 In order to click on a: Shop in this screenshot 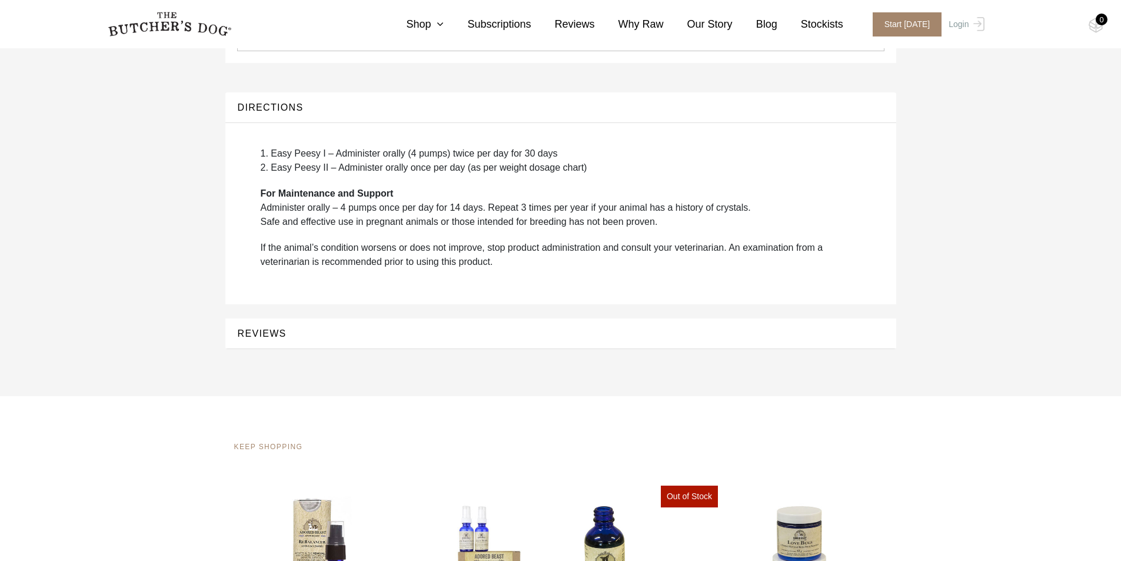, I will do `click(413, 24)`.